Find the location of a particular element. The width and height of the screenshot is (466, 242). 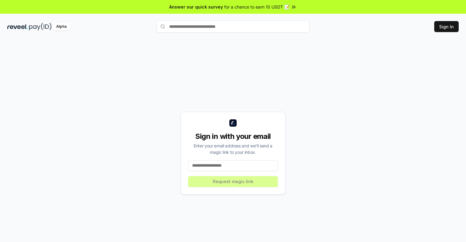

button: Sign In is located at coordinates (446, 27).